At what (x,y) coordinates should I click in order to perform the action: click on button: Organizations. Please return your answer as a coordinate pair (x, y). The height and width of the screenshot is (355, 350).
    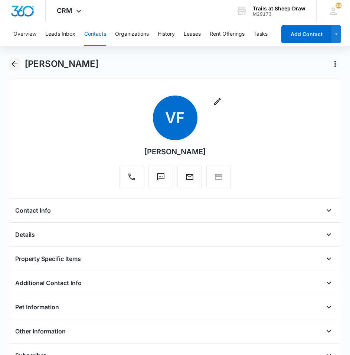
    Looking at the image, I should click on (132, 34).